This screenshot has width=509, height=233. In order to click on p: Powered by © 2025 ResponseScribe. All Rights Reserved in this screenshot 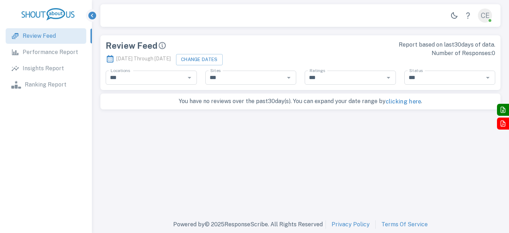, I will do `click(248, 225)`.